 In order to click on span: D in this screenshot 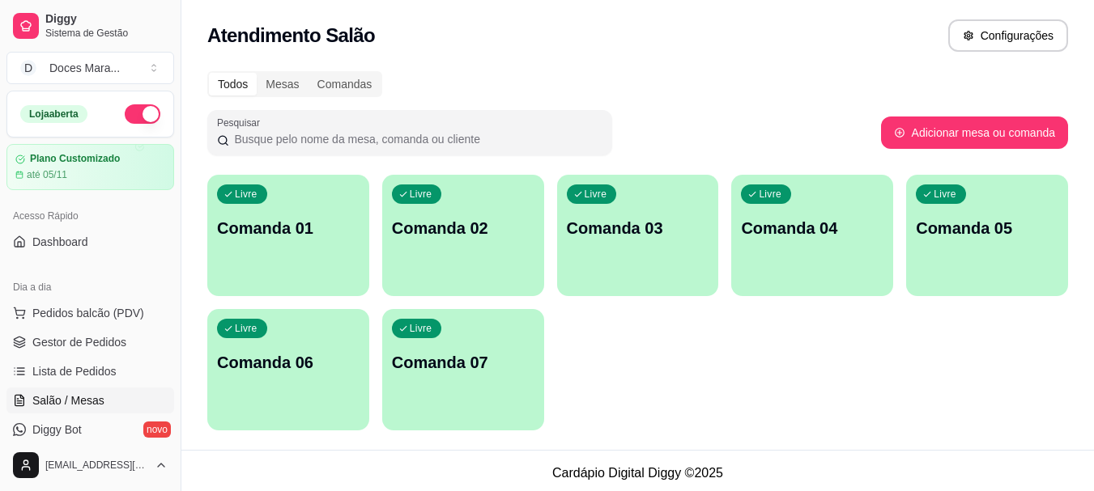, I will do `click(28, 68)`.